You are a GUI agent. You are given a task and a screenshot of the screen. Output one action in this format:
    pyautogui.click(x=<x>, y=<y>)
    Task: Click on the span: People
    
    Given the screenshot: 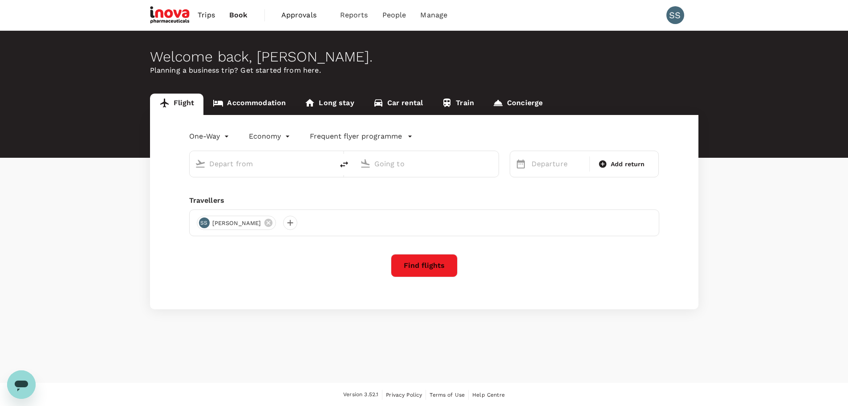 What is the action you would take?
    pyautogui.click(x=394, y=15)
    